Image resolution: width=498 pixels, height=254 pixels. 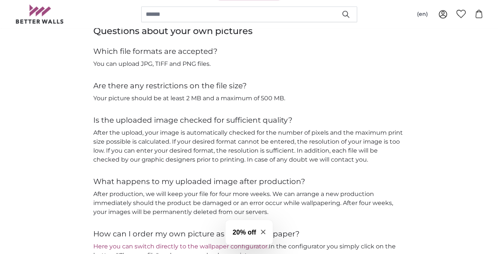 I want to click on h4: What happens to my uploaded image after production?, so click(x=249, y=182).